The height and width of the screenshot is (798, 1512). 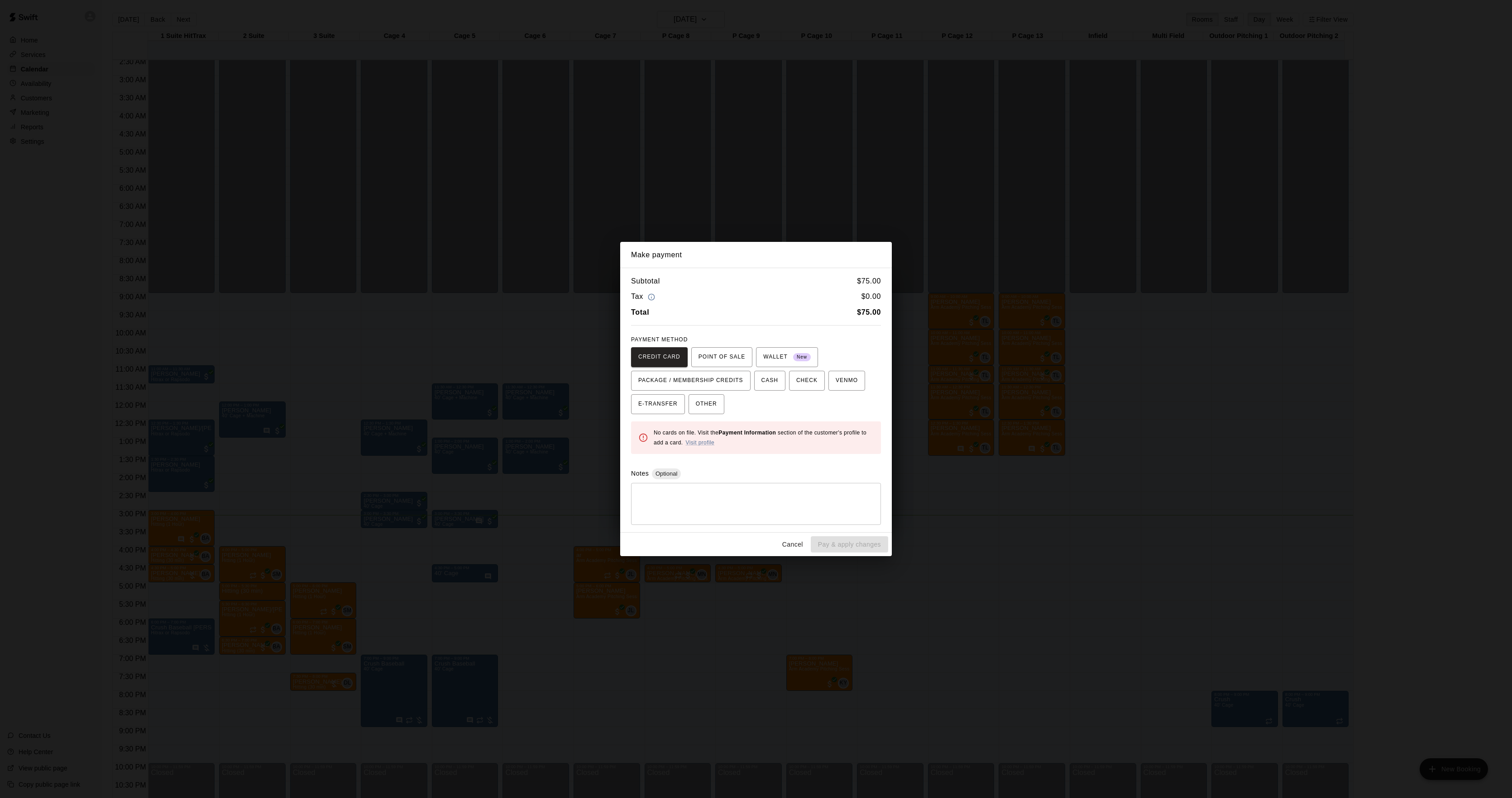 I want to click on h6: Tax, so click(x=644, y=296).